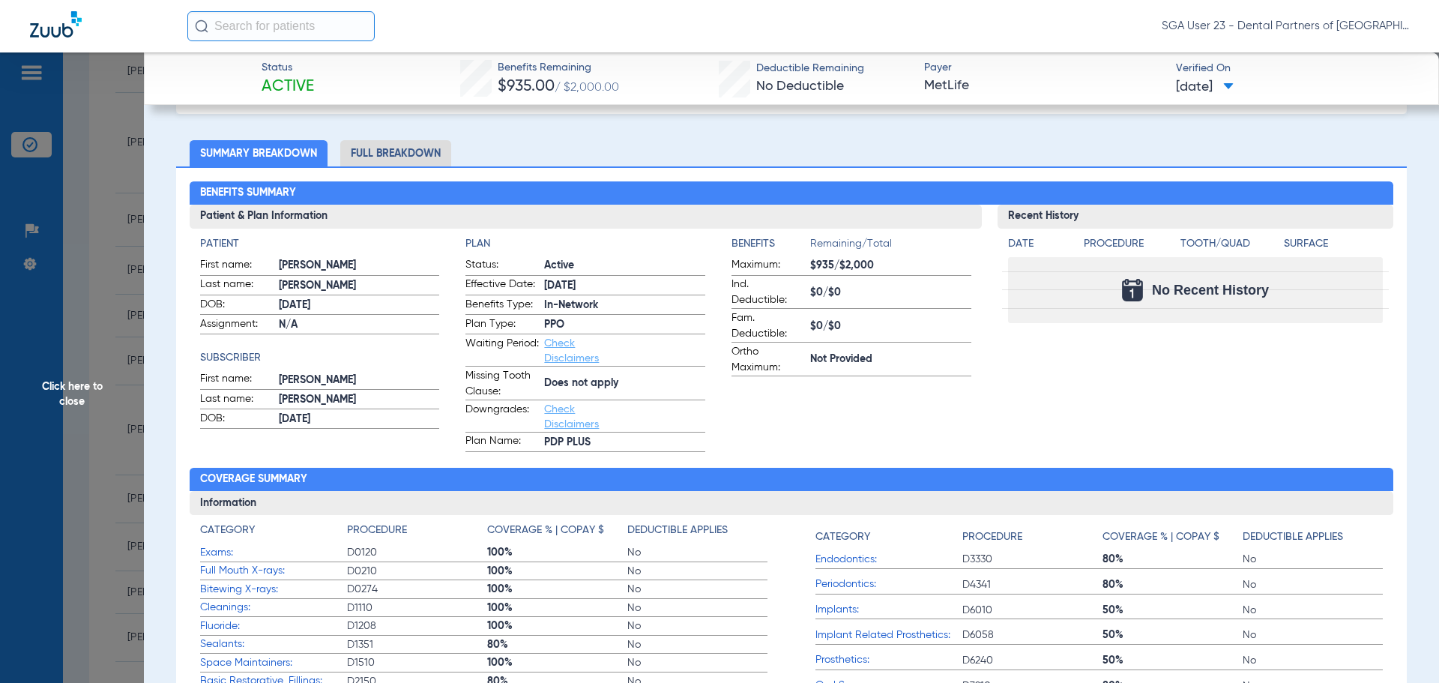 The width and height of the screenshot is (1439, 683). What do you see at coordinates (417, 608) in the screenshot?
I see `span: D1110` at bounding box center [417, 608].